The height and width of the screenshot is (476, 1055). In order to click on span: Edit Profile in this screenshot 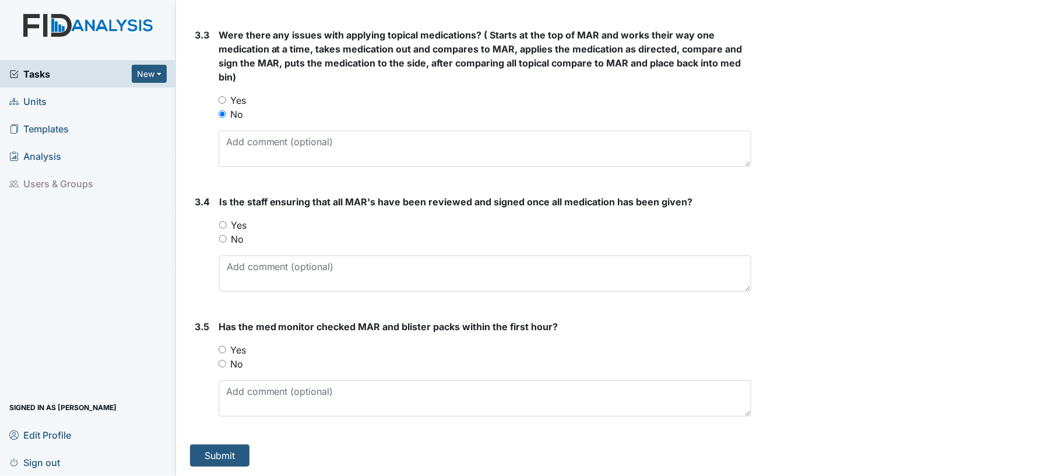, I will do `click(40, 434)`.